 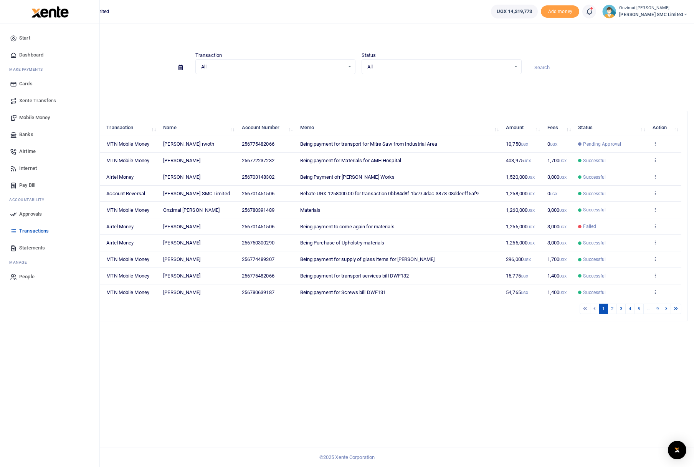 I want to click on li: Ac, so click(x=50, y=199).